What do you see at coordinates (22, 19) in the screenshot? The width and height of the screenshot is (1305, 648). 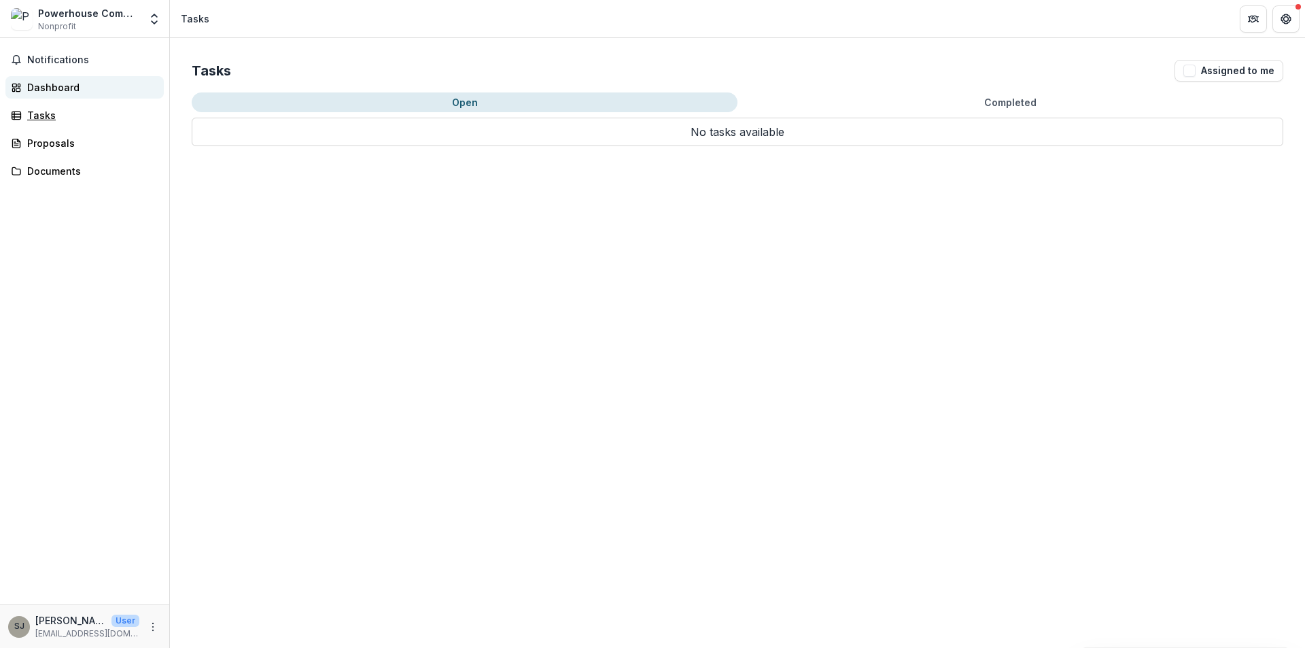 I see `img: Powerhouse Community Development Corporation` at bounding box center [22, 19].